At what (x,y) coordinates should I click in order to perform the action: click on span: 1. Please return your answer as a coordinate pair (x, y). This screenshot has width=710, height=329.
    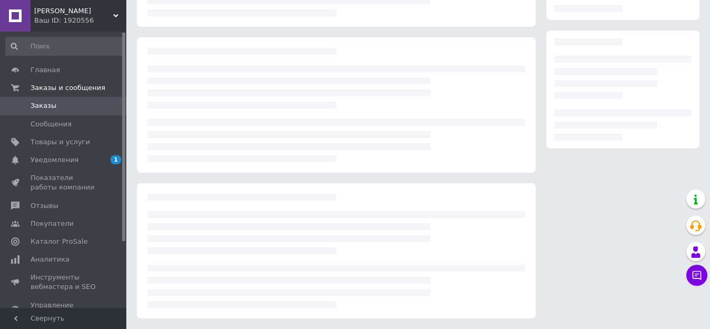
    Looking at the image, I should click on (116, 159).